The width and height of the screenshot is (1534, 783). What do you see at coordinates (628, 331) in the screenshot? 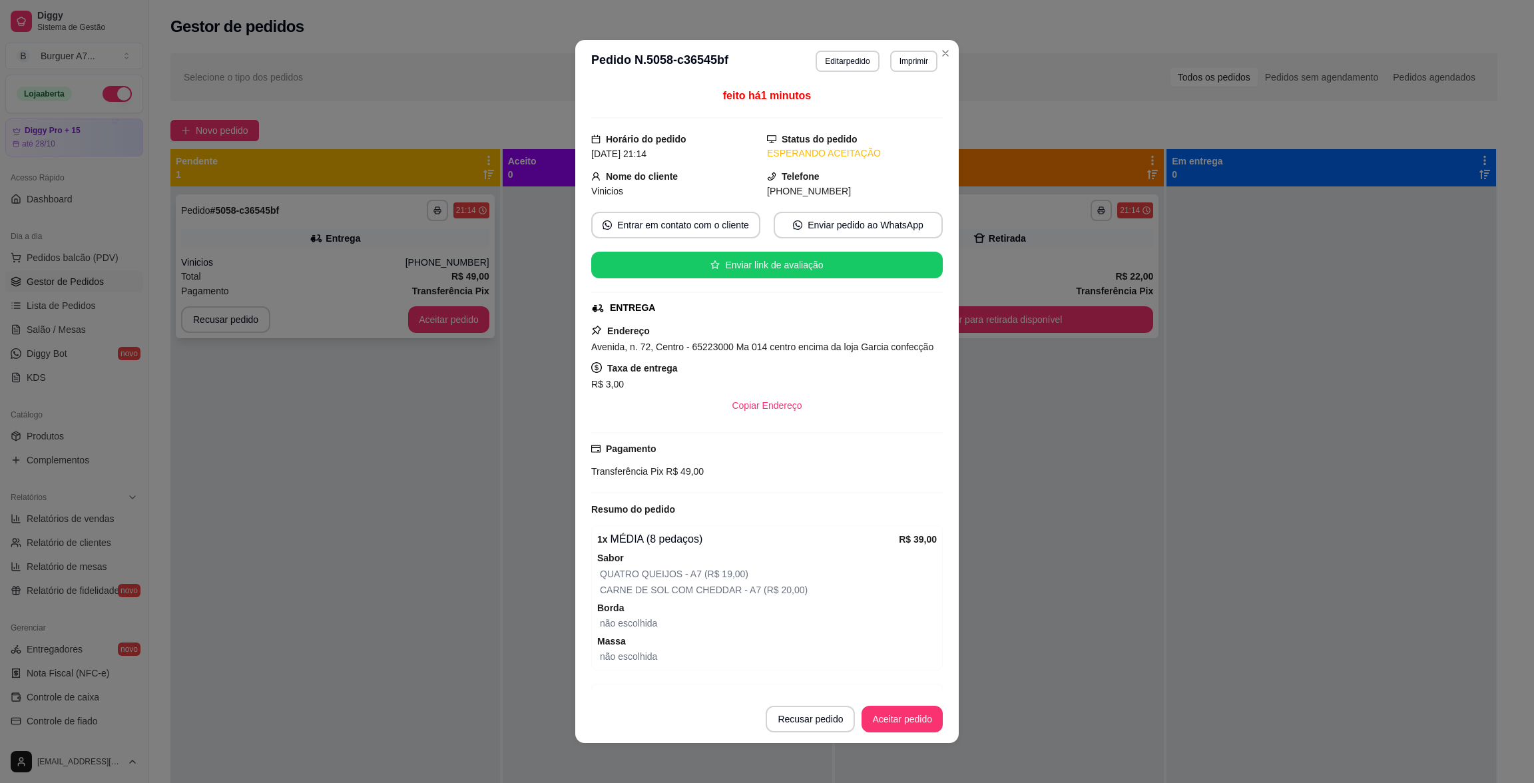
I see `strong: Endereço` at bounding box center [628, 331].